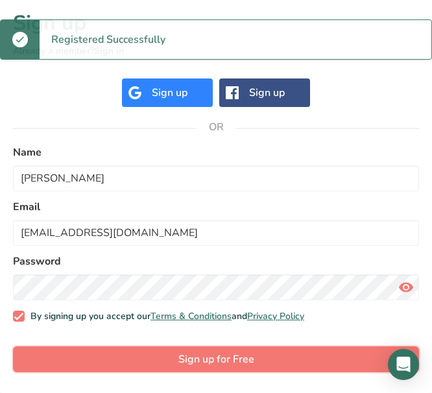  I want to click on h1: Sign up, so click(216, 23).